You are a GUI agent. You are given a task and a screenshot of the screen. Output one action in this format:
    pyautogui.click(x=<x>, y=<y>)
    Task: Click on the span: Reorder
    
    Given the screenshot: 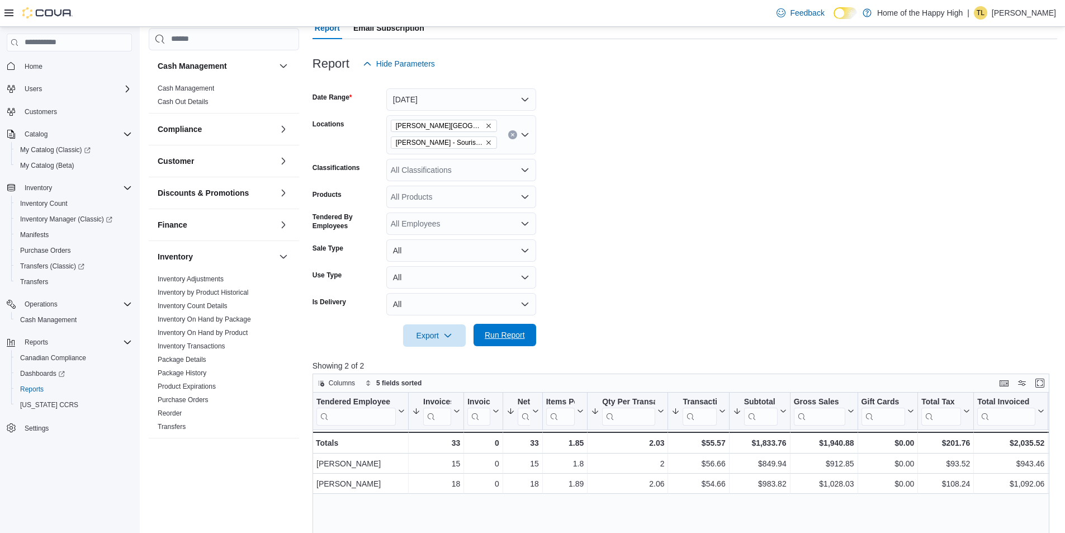 What is the action you would take?
    pyautogui.click(x=169, y=413)
    